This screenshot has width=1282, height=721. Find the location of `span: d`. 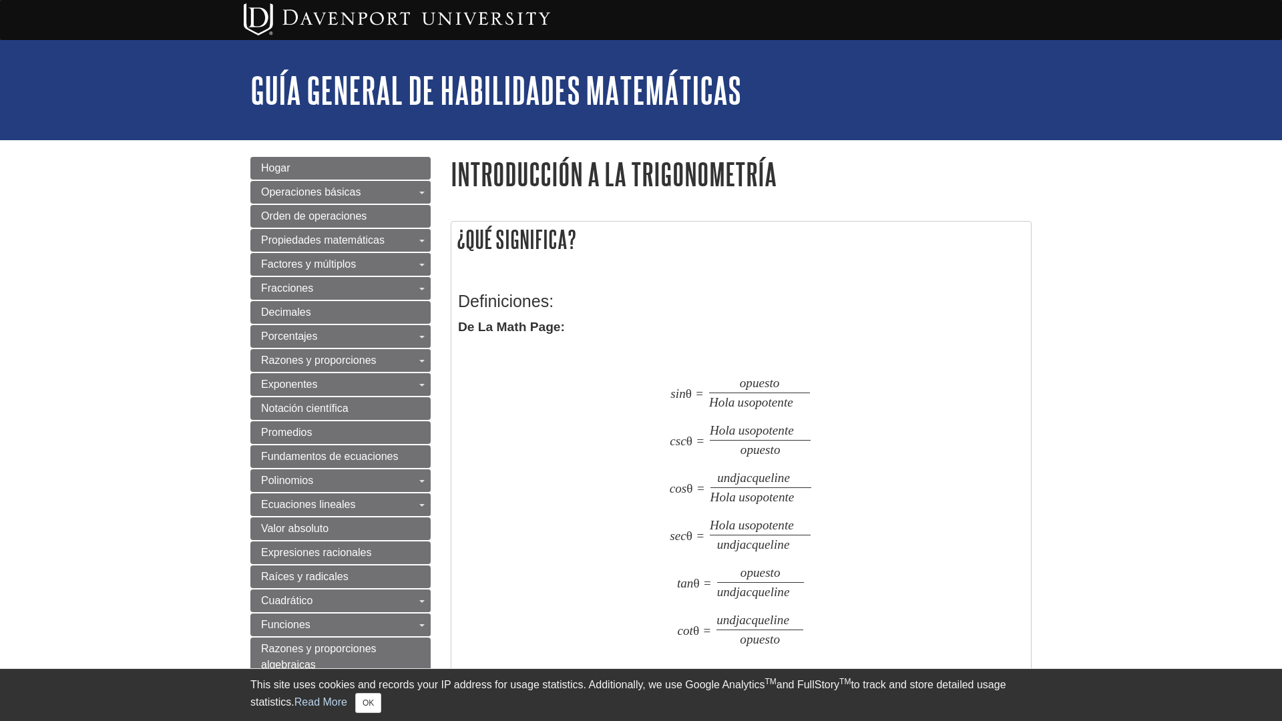

span: d is located at coordinates (733, 477).